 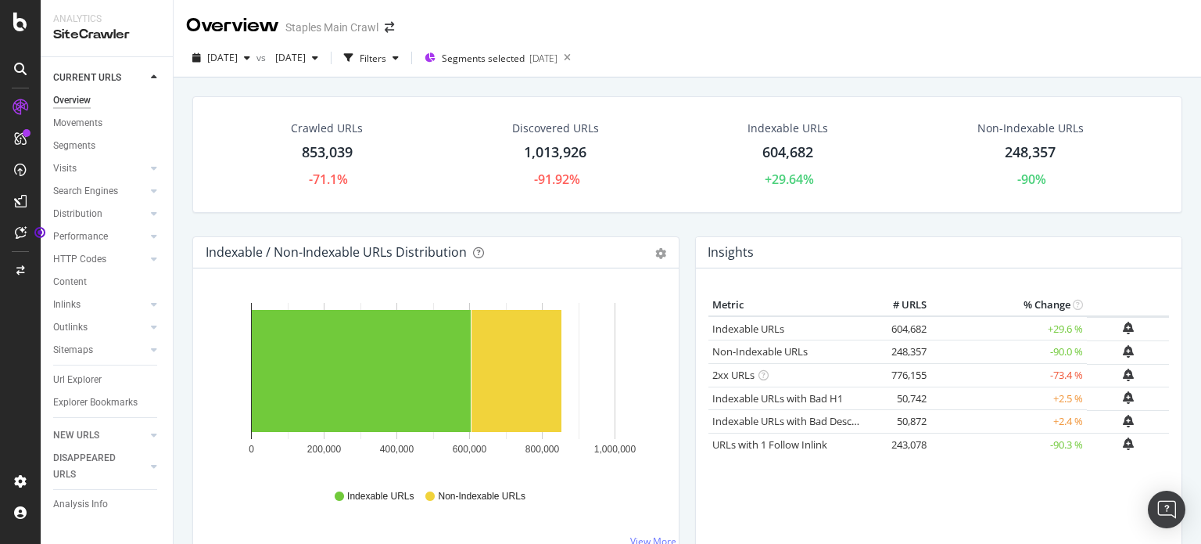 I want to click on td: +2.4 %, so click(x=1009, y=422).